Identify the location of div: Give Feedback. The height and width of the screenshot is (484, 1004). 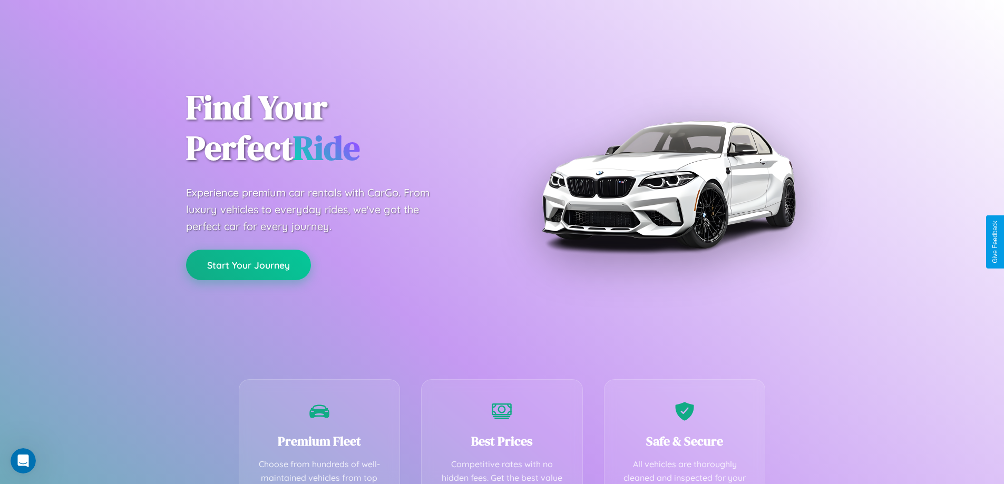
(995, 242).